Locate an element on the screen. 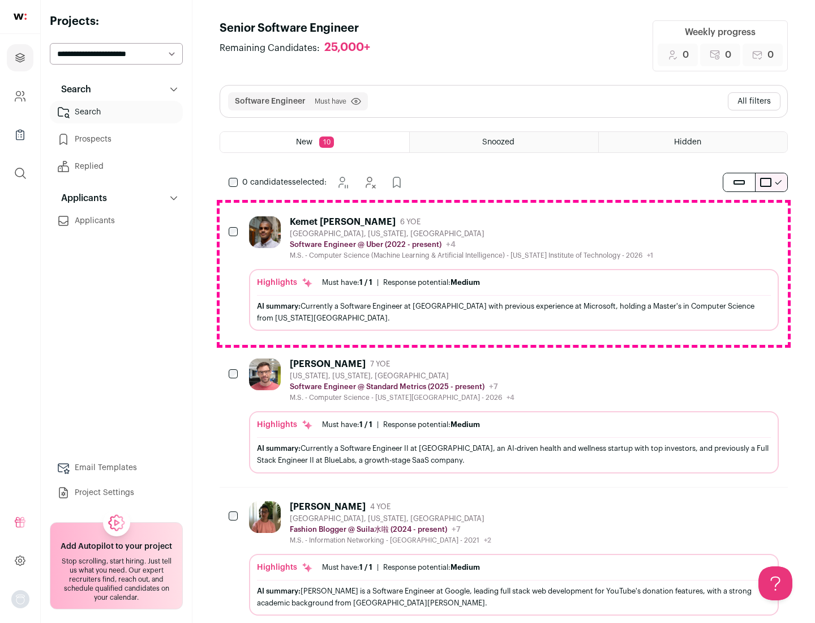 The height and width of the screenshot is (623, 815). h2: Projects: is located at coordinates (116, 22).